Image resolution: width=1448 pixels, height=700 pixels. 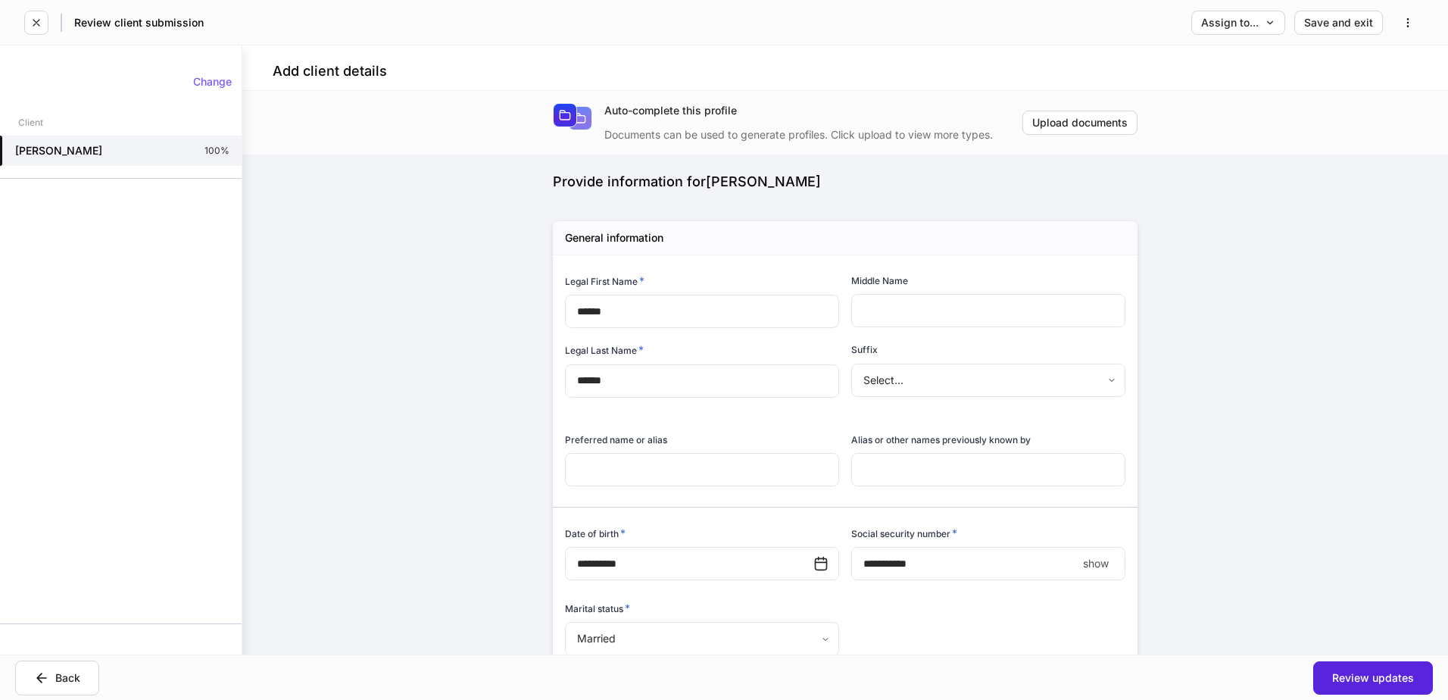 I want to click on h6: Middle Name, so click(x=879, y=280).